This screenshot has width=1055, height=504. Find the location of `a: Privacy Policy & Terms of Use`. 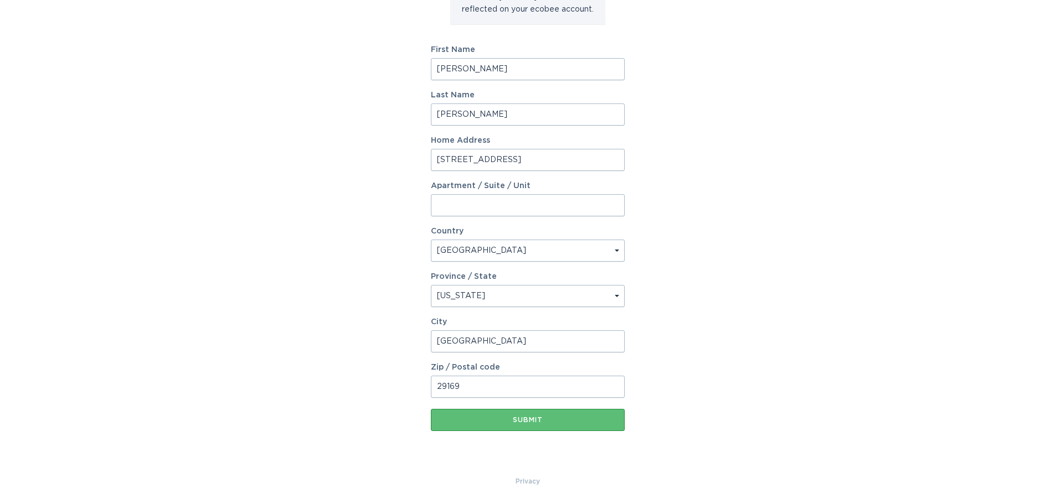

a: Privacy Policy & Terms of Use is located at coordinates (528, 482).